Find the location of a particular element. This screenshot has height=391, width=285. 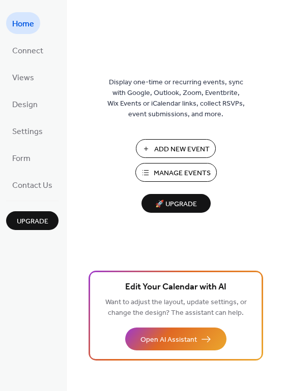

a: Views is located at coordinates (23, 77).